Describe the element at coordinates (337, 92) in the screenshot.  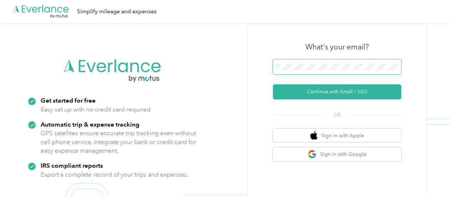
I see `button: Continue with Email / SSO` at that location.